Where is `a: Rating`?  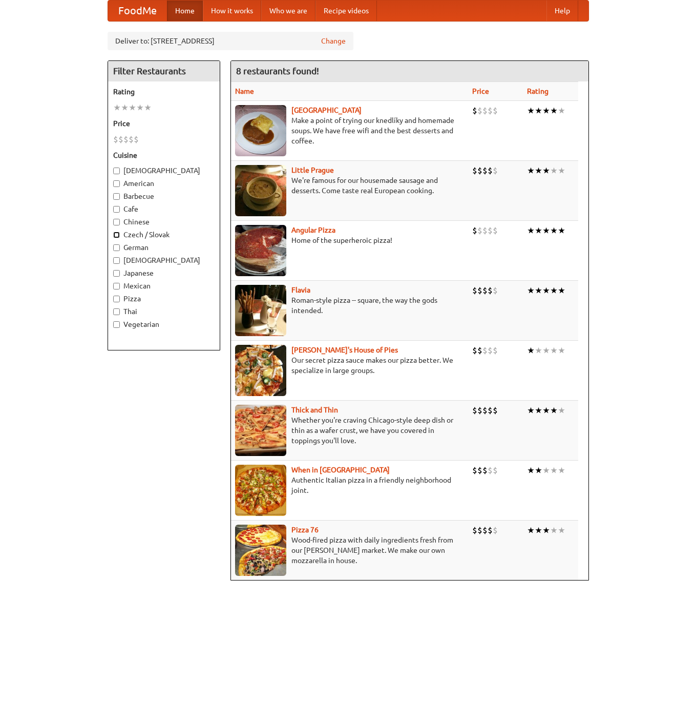
a: Rating is located at coordinates (538, 91).